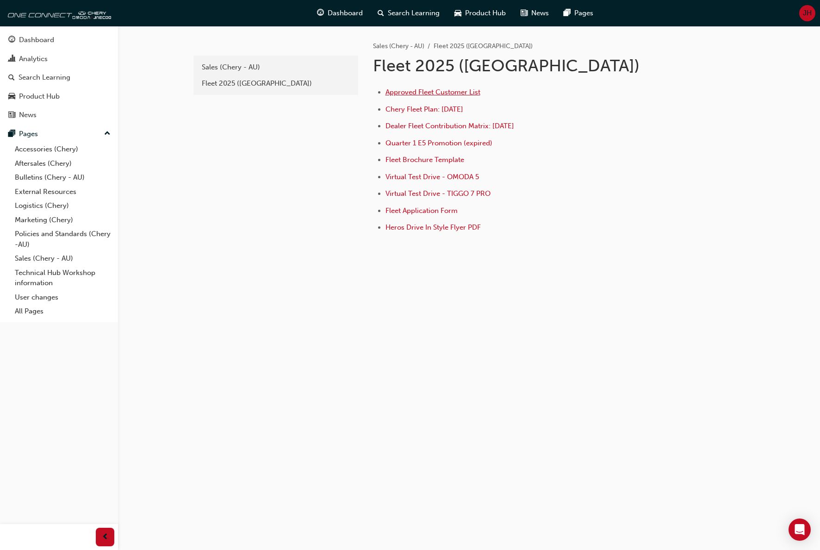  I want to click on div: Product Hub, so click(39, 96).